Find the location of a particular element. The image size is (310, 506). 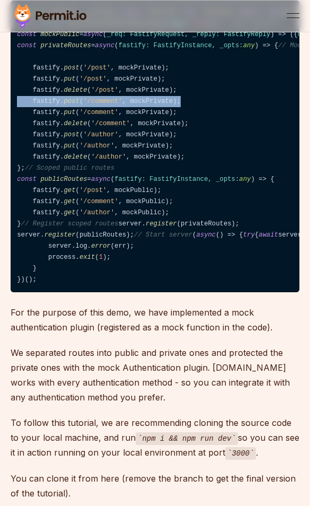

span: try is located at coordinates (249, 235).